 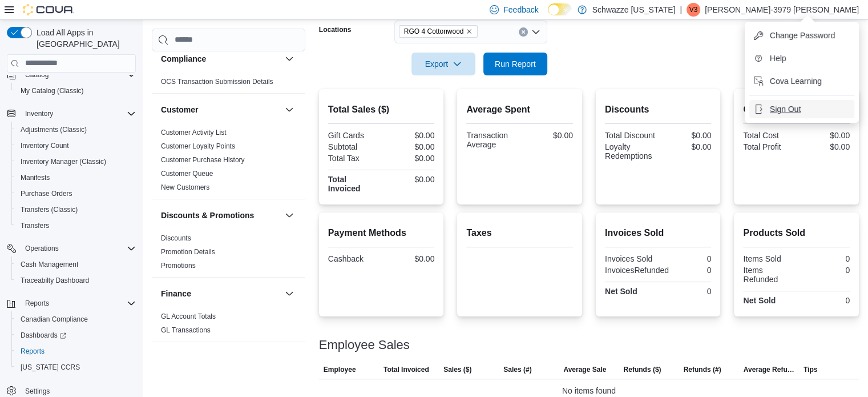 What do you see at coordinates (76, 210) in the screenshot?
I see `button: Transfers (Classic)` at bounding box center [76, 210].